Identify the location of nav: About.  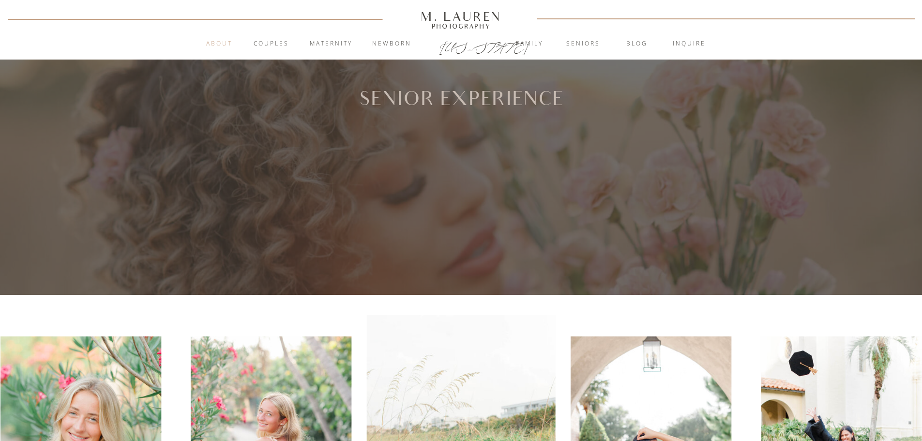
(219, 44).